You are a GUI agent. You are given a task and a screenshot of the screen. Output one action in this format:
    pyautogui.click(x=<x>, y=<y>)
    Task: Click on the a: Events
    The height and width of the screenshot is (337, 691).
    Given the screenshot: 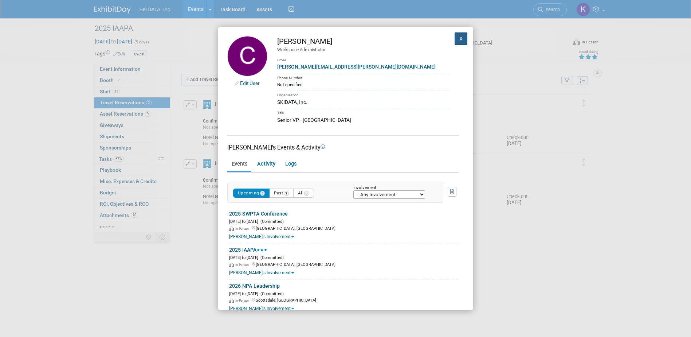 What is the action you would take?
    pyautogui.click(x=239, y=164)
    